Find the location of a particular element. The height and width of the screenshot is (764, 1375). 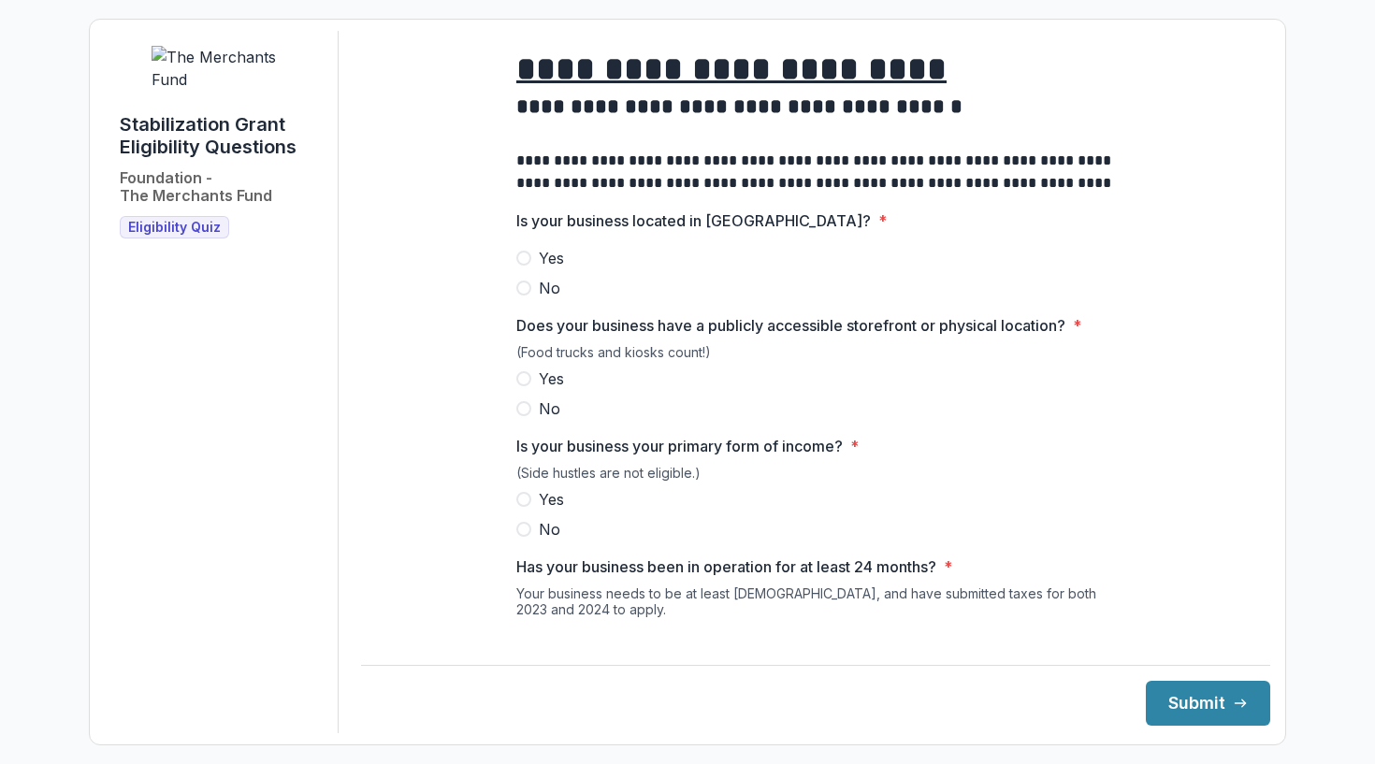

div: (Food trucks and kiosks count!) is located at coordinates (816, 355).